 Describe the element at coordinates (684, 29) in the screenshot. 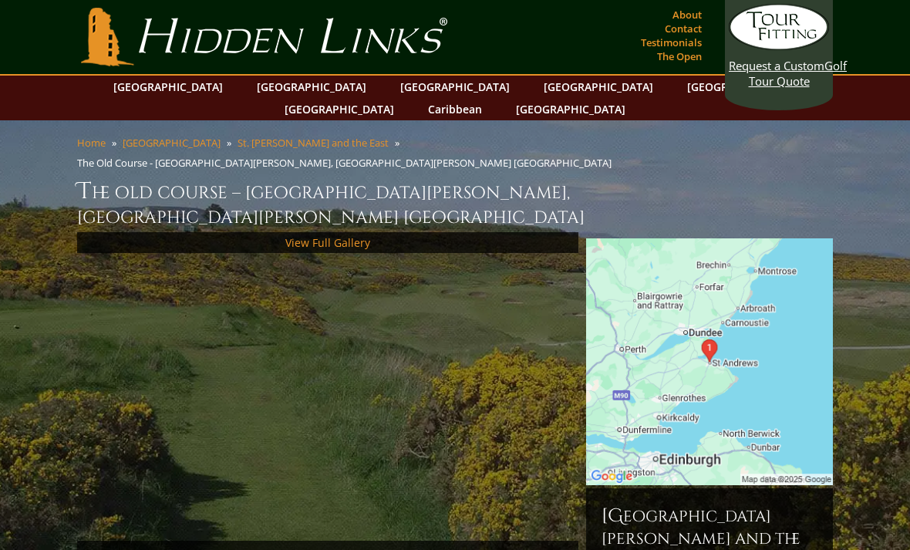

I see `a: Contact` at that location.